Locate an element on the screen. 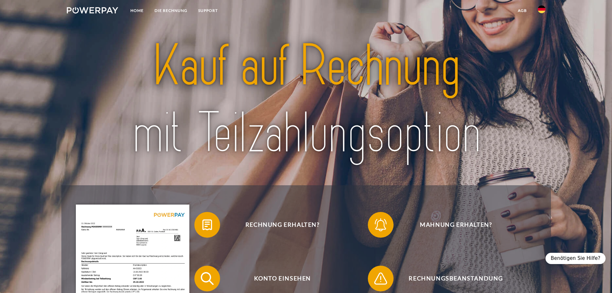  span: Mahnung erhalten? is located at coordinates (456, 225).